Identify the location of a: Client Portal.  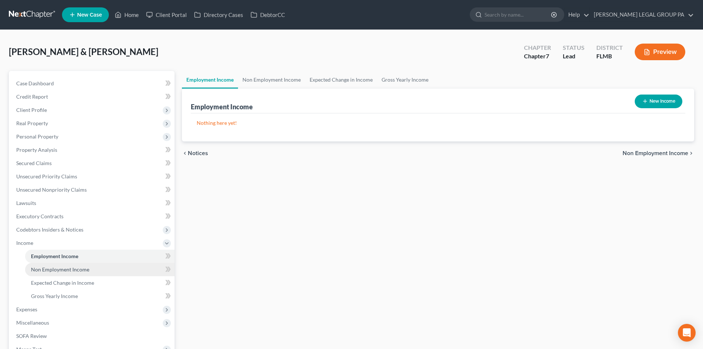
(166, 15).